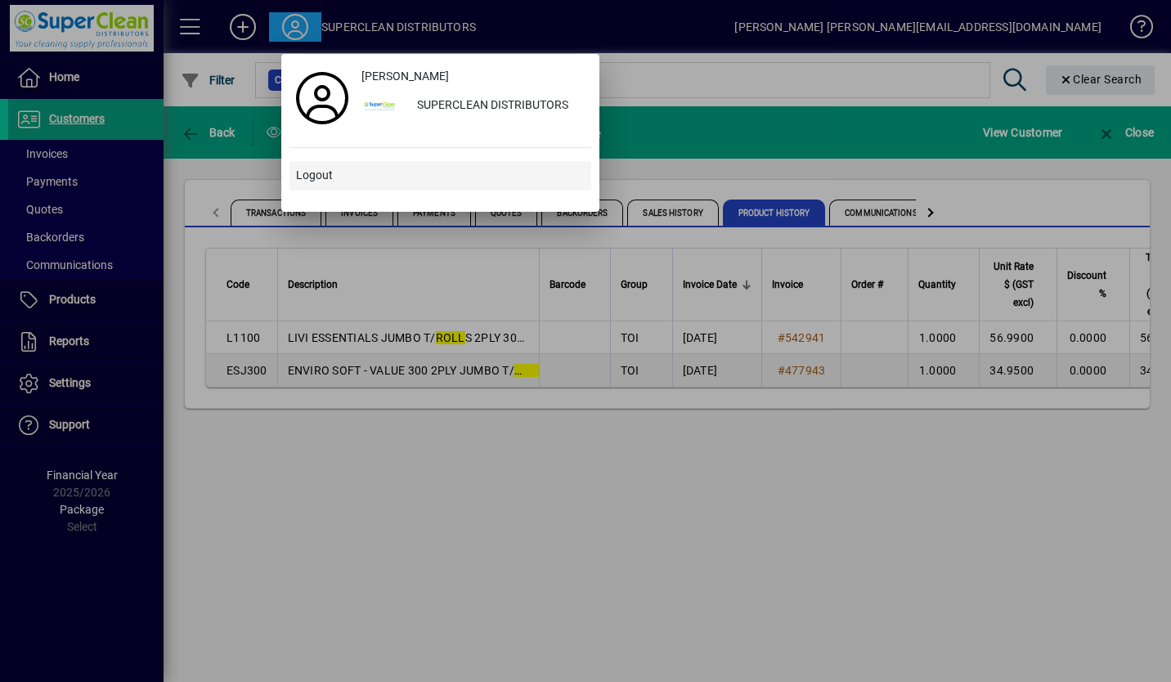 The width and height of the screenshot is (1171, 682). Describe the element at coordinates (322, 98) in the screenshot. I see `a: Profile` at that location.